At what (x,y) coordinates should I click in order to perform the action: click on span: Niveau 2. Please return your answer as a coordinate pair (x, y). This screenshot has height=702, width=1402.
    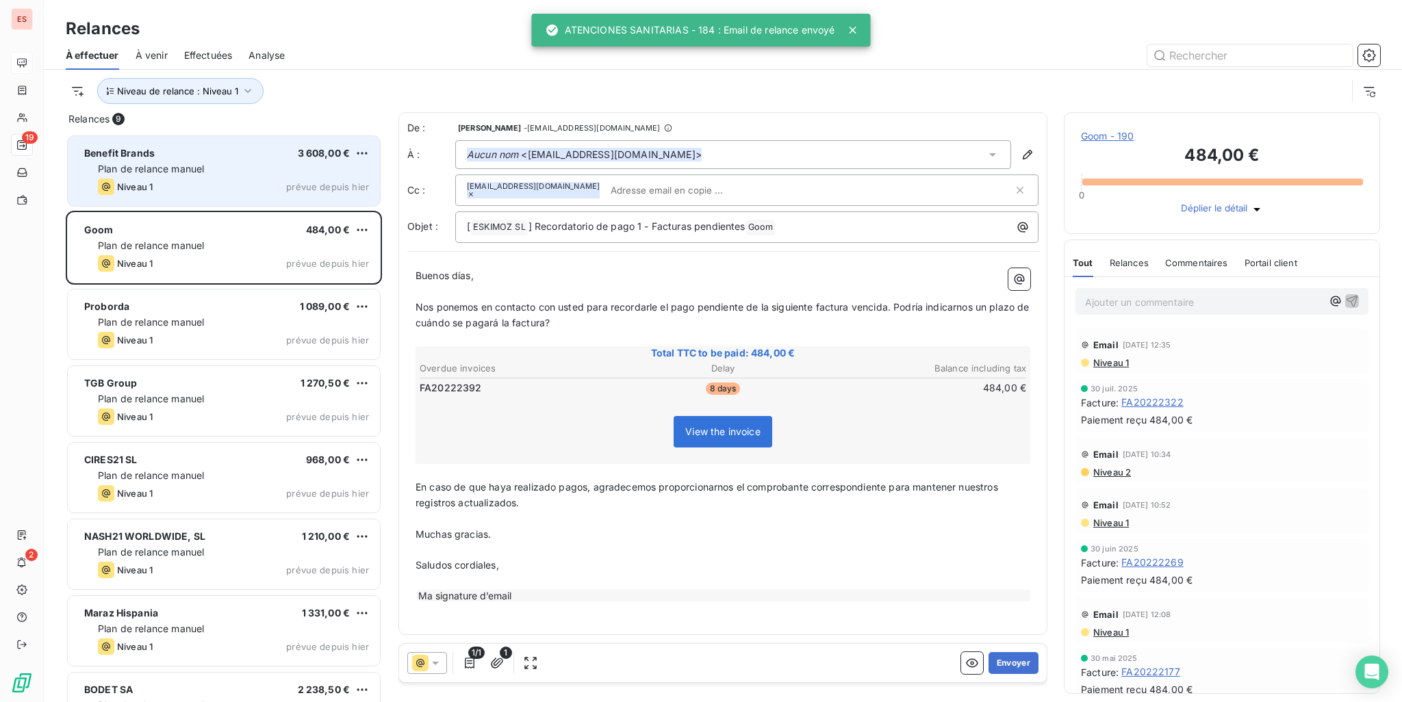
    Looking at the image, I should click on (1111, 472).